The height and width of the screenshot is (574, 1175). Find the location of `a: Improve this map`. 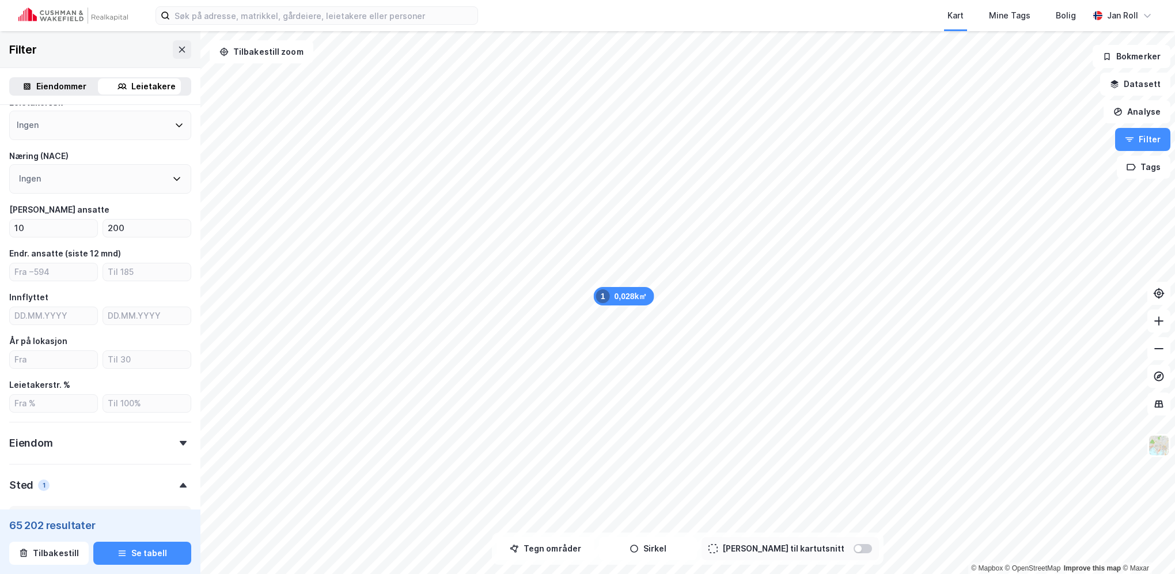

a: Improve this map is located at coordinates (1093, 568).